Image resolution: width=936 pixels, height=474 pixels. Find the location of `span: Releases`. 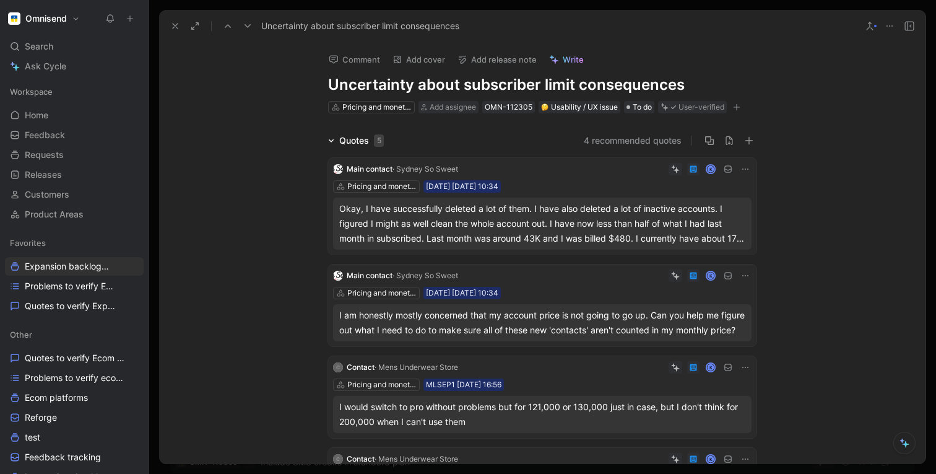

span: Releases is located at coordinates (43, 175).